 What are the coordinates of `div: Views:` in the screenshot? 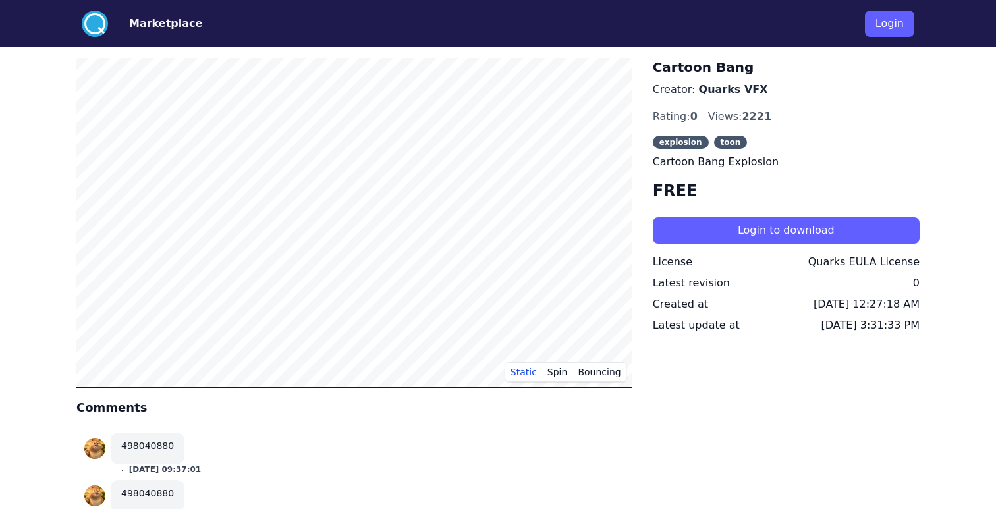 It's located at (740, 117).